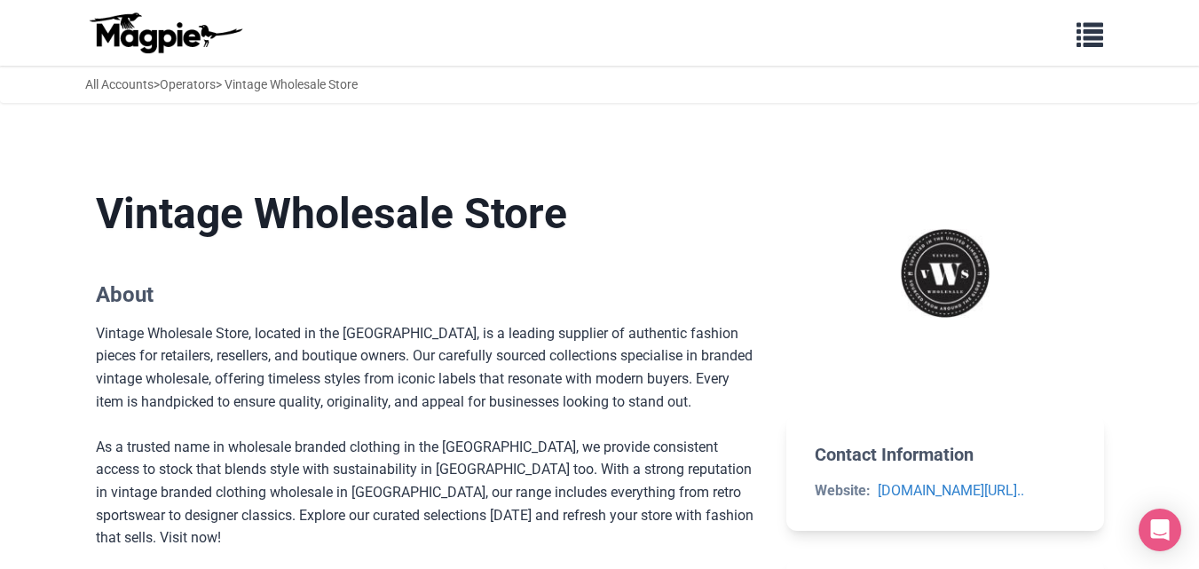  What do you see at coordinates (221, 84) in the screenshot?
I see `div: > > Vintage Wholesale Store` at bounding box center [221, 84].